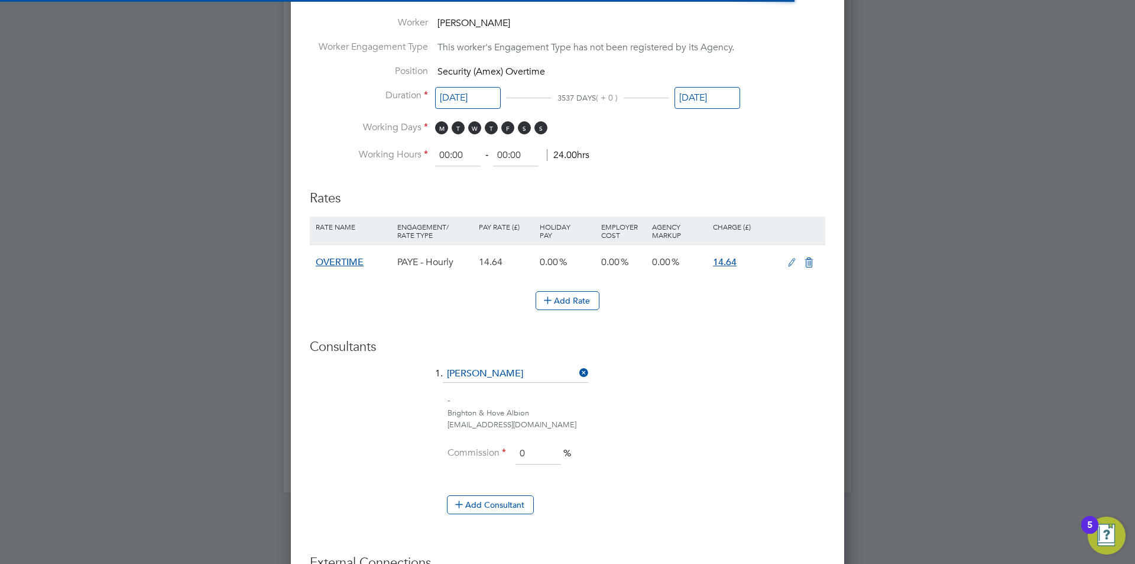 The height and width of the screenshot is (564, 1135). What do you see at coordinates (369, 154) in the screenshot?
I see `label: Working Hours` at bounding box center [369, 154].